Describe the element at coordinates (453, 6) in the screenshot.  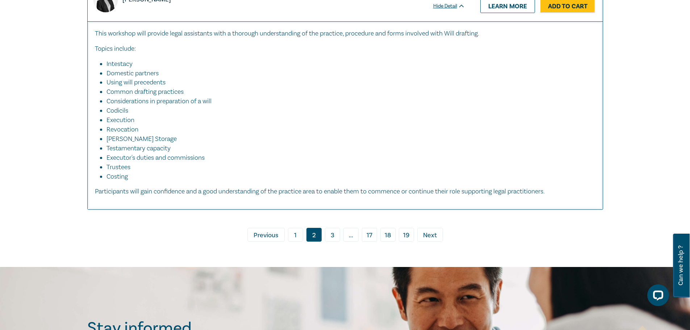
I see `div: Hide Detail` at that location.